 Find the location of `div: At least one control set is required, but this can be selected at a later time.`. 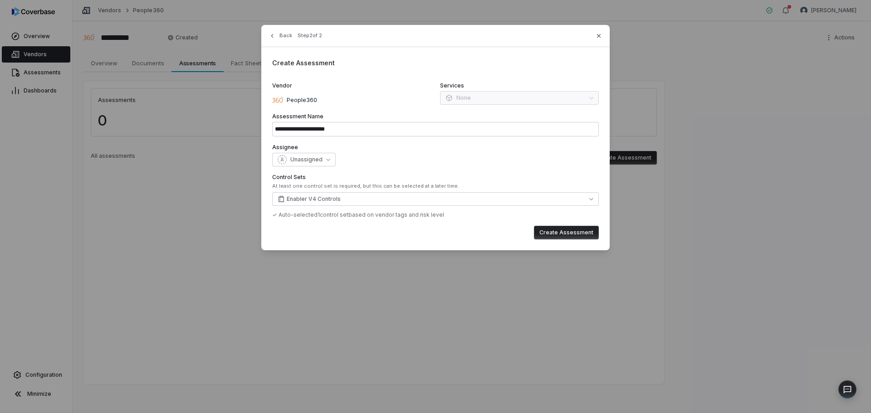

div: At least one control set is required, but this can be selected at a later time. is located at coordinates (435, 186).